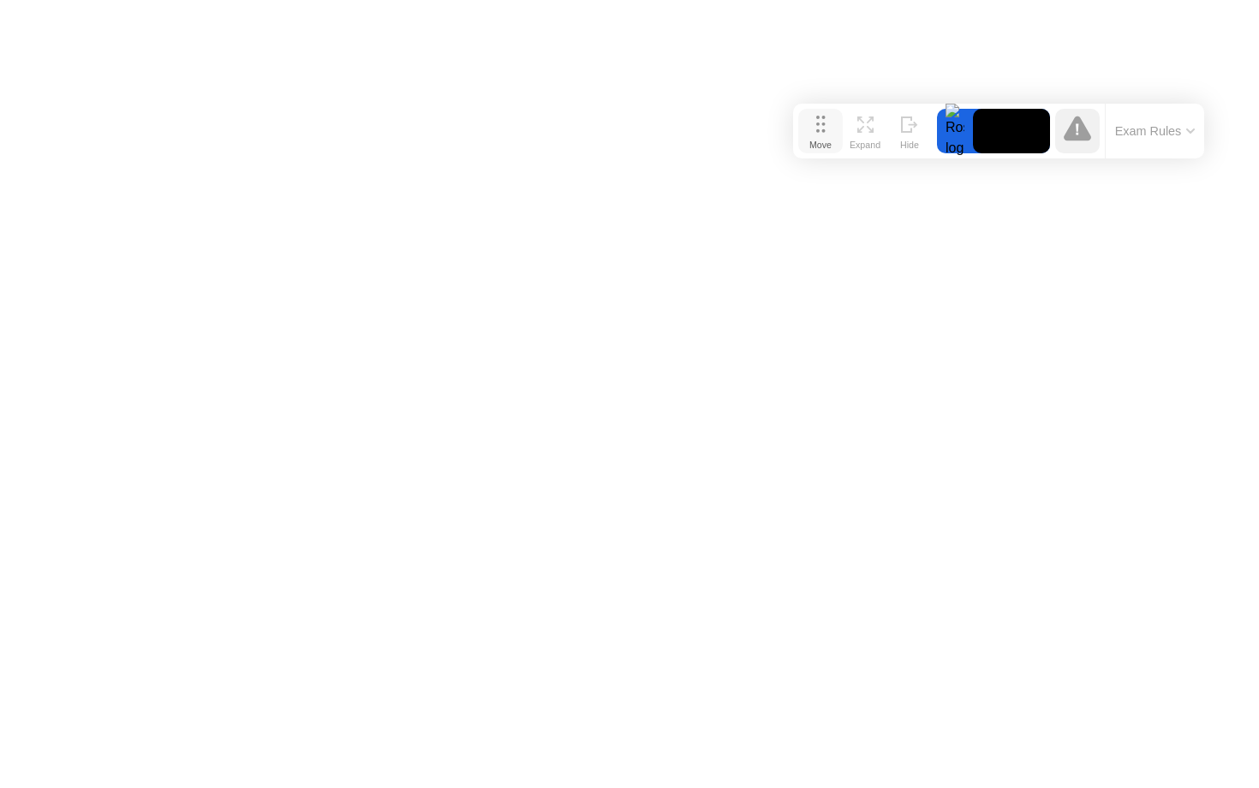 The image size is (1259, 788). I want to click on div: Expand, so click(865, 145).